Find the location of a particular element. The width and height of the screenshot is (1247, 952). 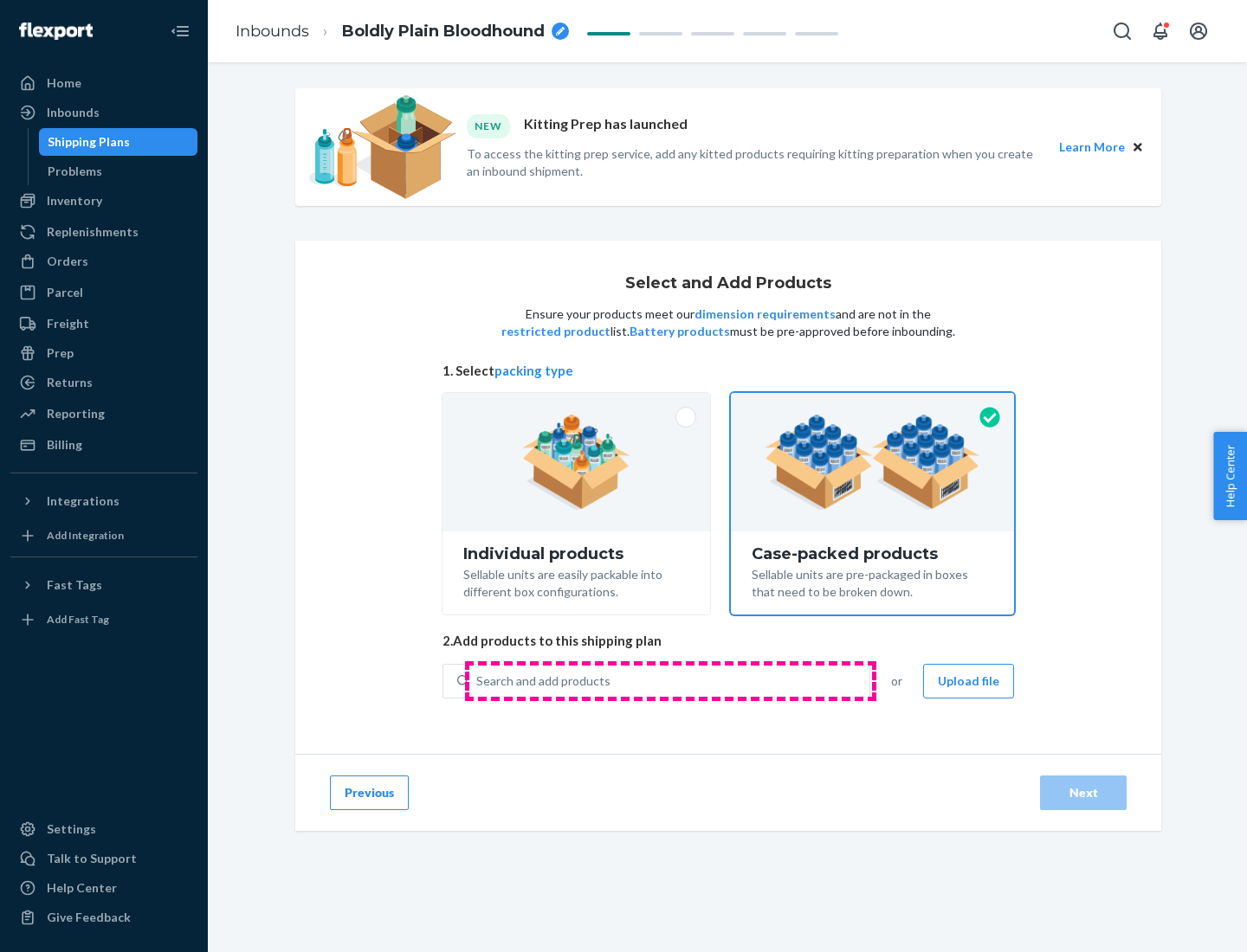

span: Boldly Plain Bloodhound is located at coordinates (444, 32).